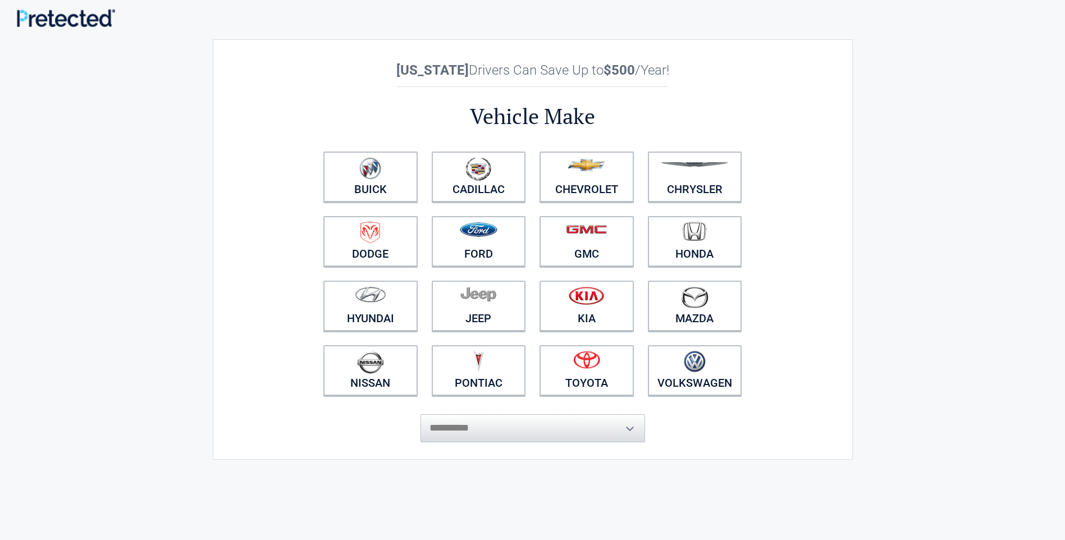 This screenshot has width=1065, height=540. What do you see at coordinates (587, 306) in the screenshot?
I see `a: Kia` at bounding box center [587, 306].